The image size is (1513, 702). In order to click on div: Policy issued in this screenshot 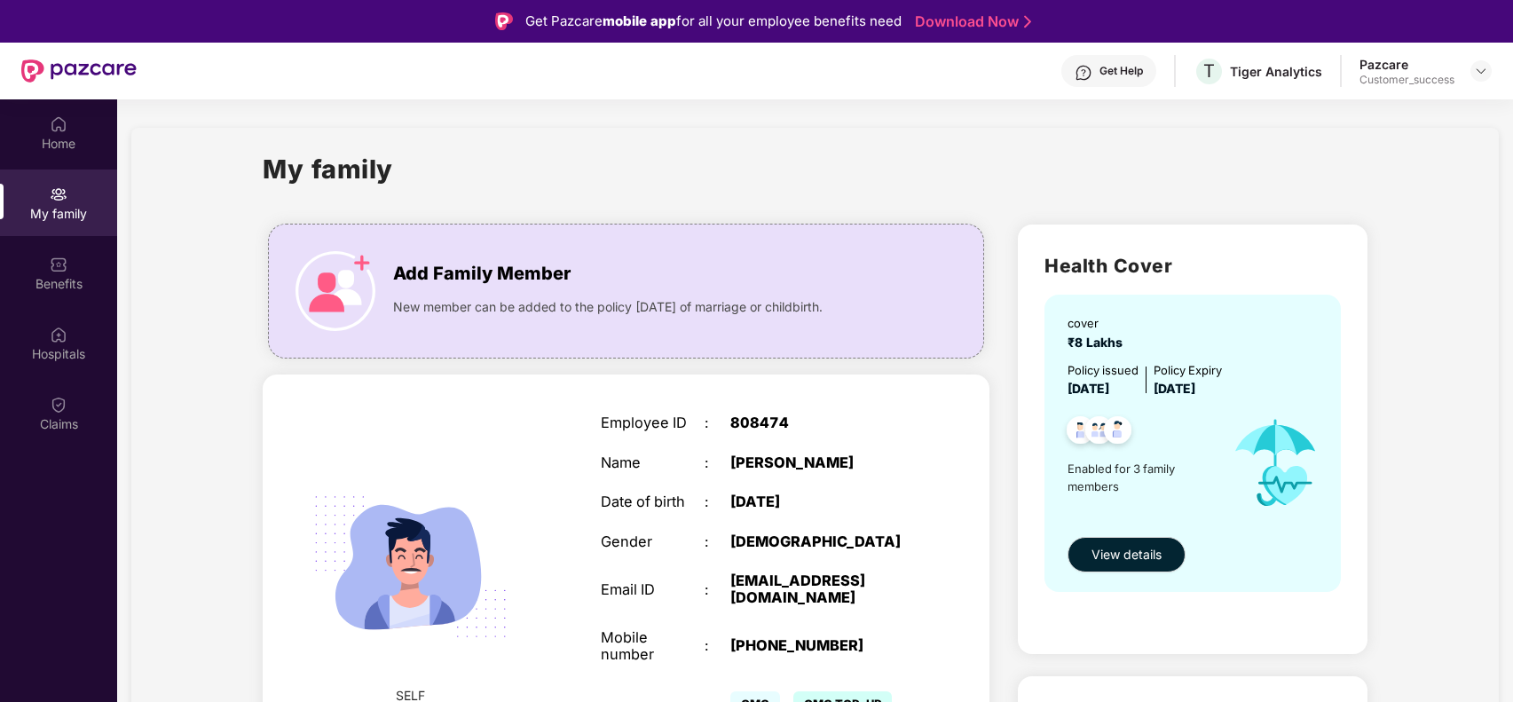, I will do `click(1103, 370)`.